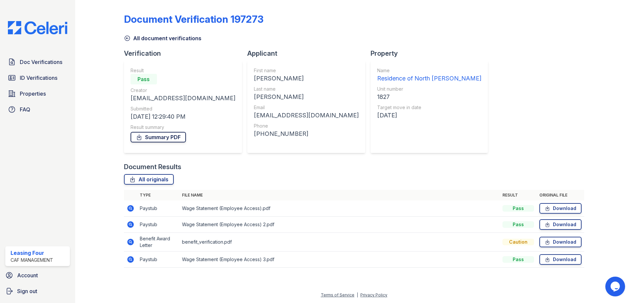 This screenshot has width=633, height=303. I want to click on img: CE_Logo_Blue-a8612792a0a2168367f1c8372b55b34899dd931a85d93a1a3d3e32e68fde9ad4.png, so click(38, 28).